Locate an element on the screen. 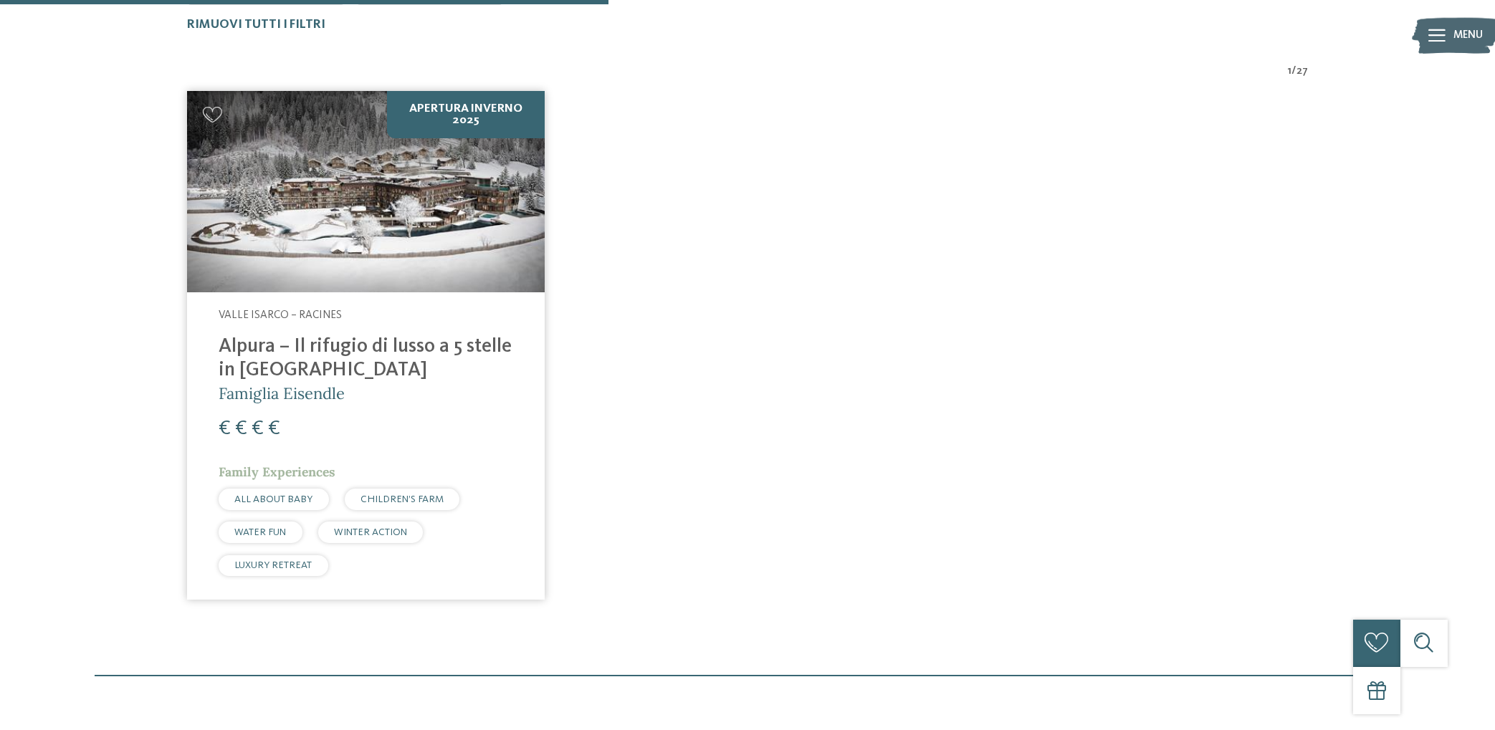  span: Valle Isarco – Racines is located at coordinates (280, 315).